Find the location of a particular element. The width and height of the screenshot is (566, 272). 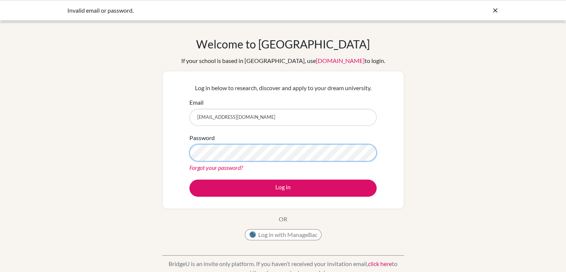

button: Log in is located at coordinates (283, 188).